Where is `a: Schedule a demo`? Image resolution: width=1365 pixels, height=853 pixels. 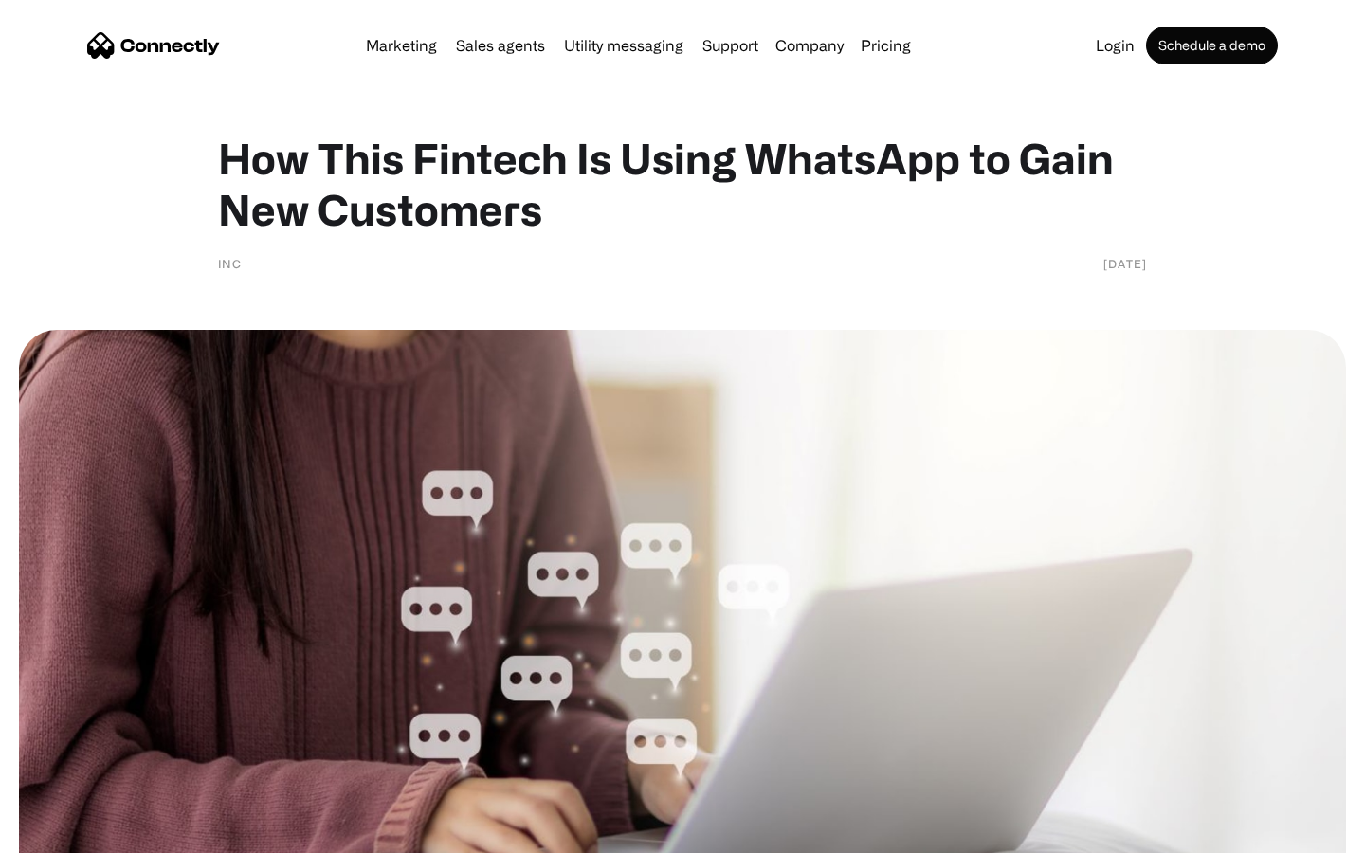
a: Schedule a demo is located at coordinates (1212, 46).